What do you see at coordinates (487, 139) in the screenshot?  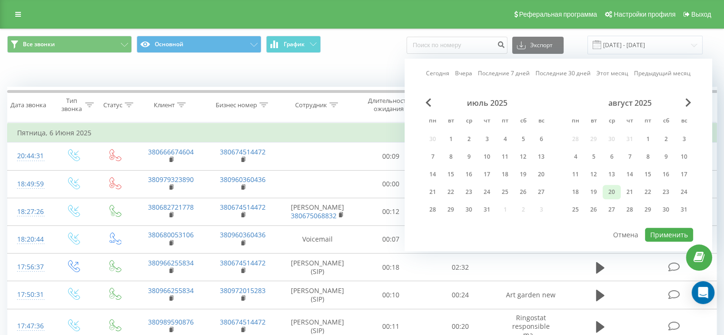 I see `div: 3` at bounding box center [487, 139].